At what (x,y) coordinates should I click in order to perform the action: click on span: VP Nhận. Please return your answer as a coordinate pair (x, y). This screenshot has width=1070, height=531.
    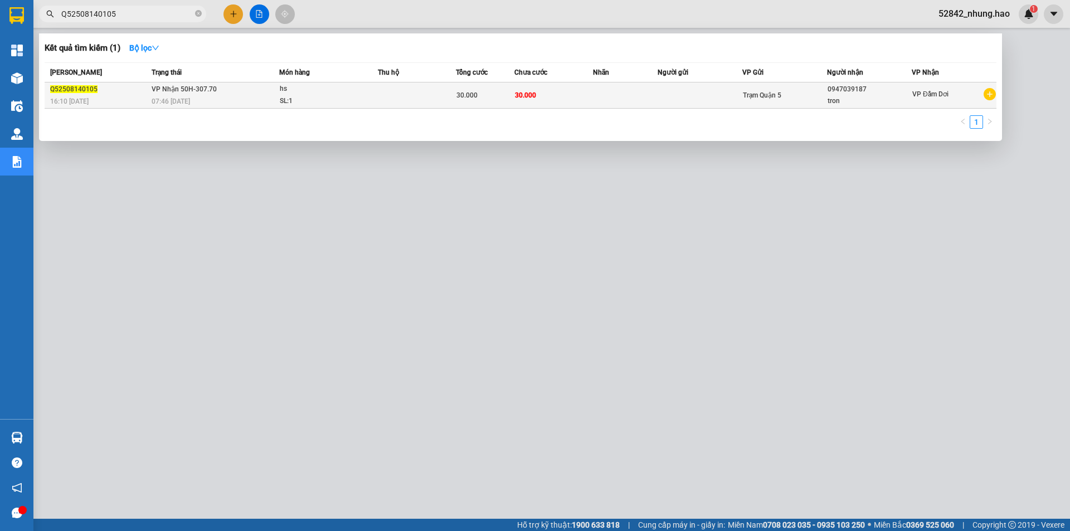
    Looking at the image, I should click on (925, 72).